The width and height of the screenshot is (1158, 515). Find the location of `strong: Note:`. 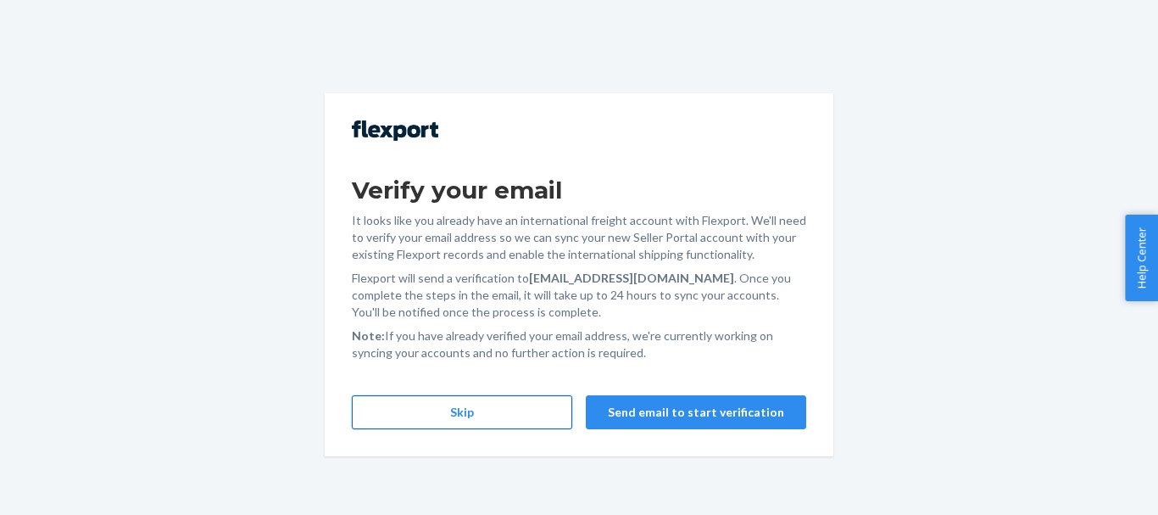

strong: Note: is located at coordinates (368, 335).